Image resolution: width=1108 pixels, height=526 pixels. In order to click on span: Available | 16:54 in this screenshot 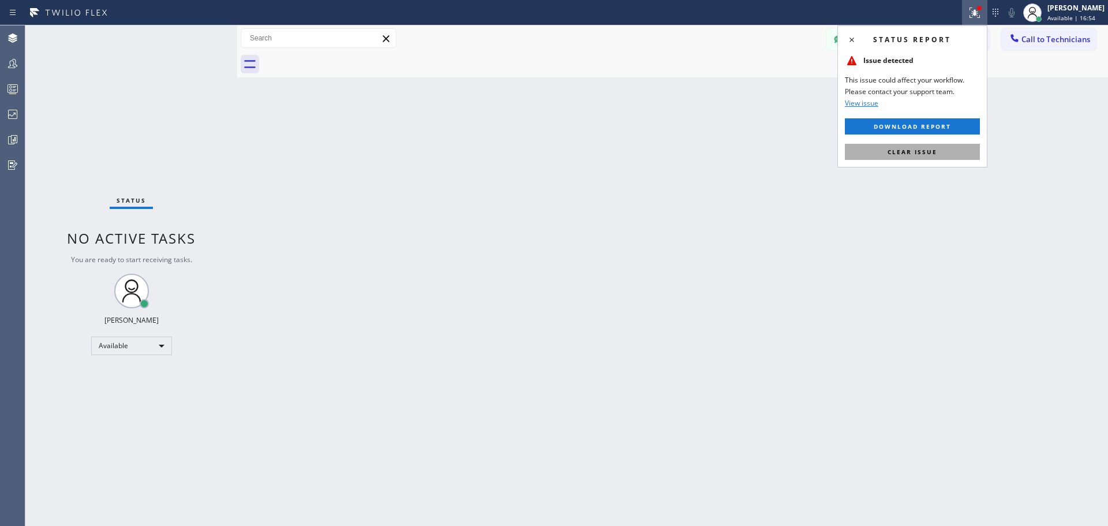, I will do `click(1071, 18)`.